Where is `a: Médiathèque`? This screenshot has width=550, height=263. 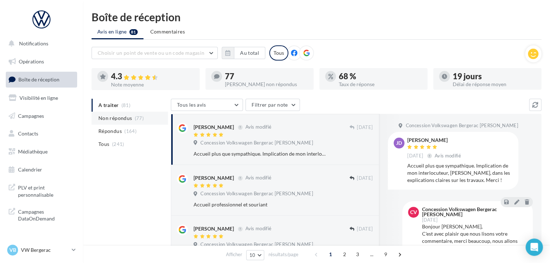 a: Médiathèque is located at coordinates (41, 152).